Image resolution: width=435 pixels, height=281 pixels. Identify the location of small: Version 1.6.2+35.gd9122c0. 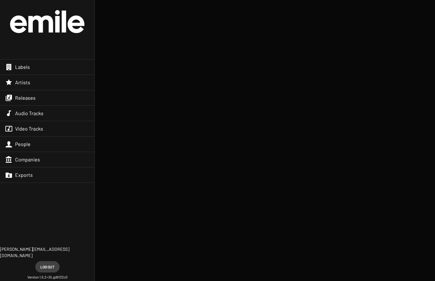
(47, 277).